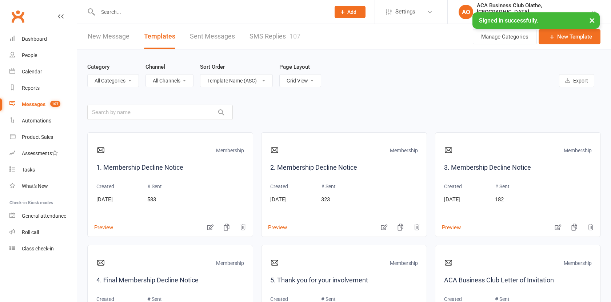 The image size is (611, 302). I want to click on a: Roll call, so click(43, 232).